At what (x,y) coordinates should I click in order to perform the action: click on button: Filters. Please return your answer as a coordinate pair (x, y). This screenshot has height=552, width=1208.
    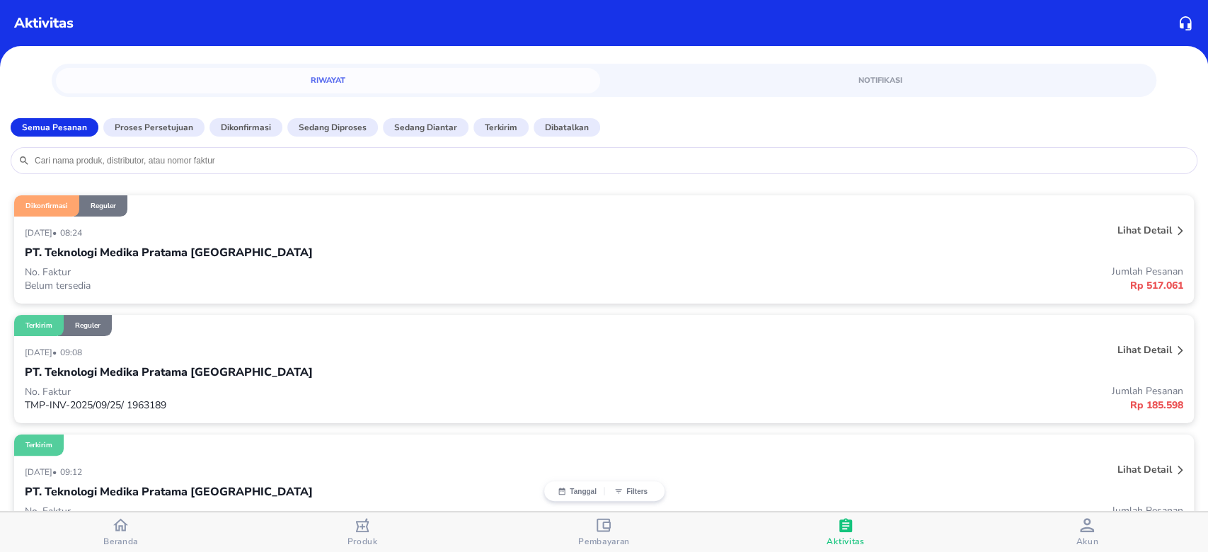
    Looking at the image, I should click on (630, 491).